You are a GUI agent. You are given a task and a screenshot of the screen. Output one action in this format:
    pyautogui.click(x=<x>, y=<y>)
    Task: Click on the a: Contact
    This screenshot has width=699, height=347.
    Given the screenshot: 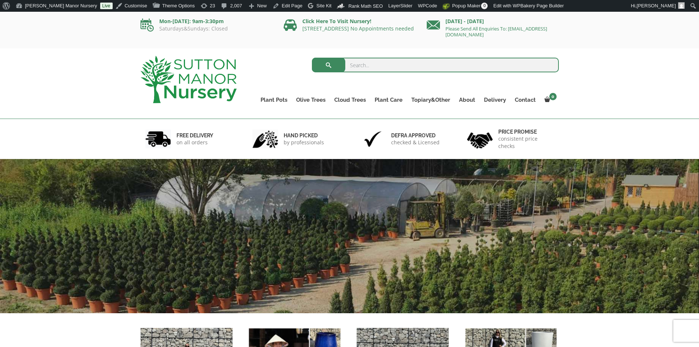 What is the action you would take?
    pyautogui.click(x=525, y=100)
    